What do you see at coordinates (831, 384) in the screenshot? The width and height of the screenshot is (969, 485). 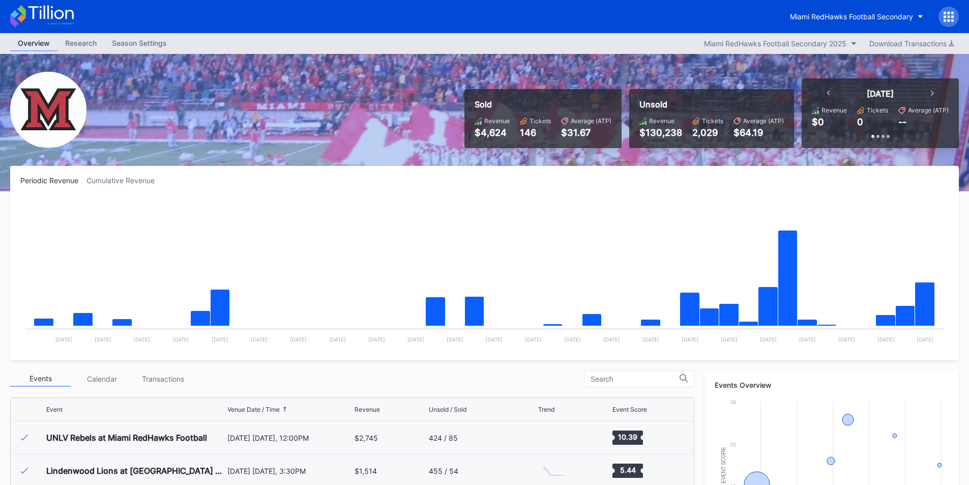 I see `div: Events Overview` at bounding box center [831, 384].